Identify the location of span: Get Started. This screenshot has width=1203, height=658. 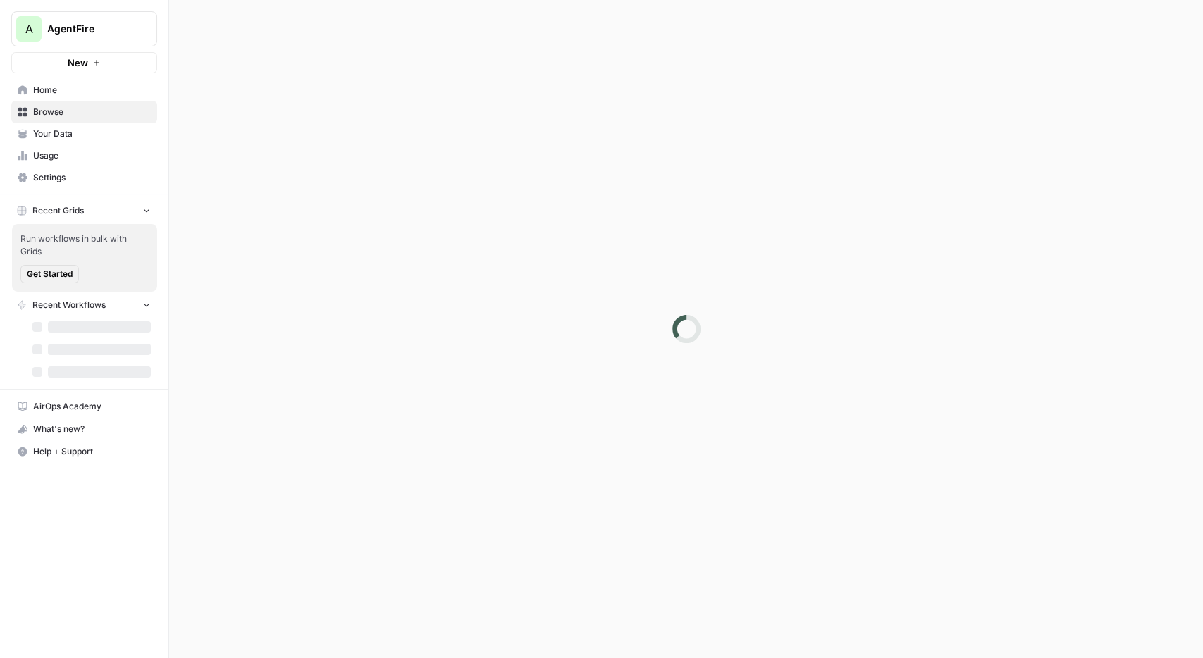
(49, 274).